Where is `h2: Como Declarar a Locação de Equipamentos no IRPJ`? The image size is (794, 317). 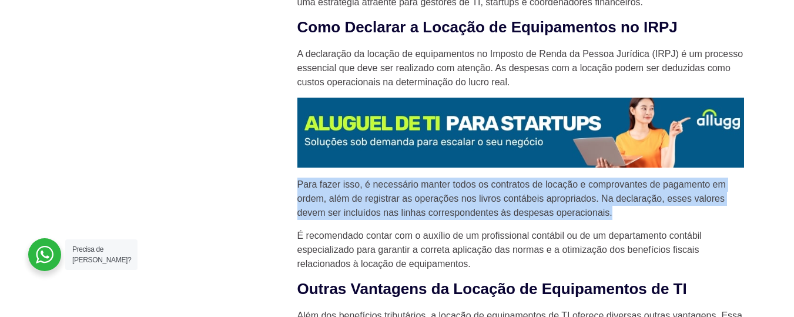 h2: Como Declarar a Locação de Equipamentos no IRPJ is located at coordinates (521, 28).